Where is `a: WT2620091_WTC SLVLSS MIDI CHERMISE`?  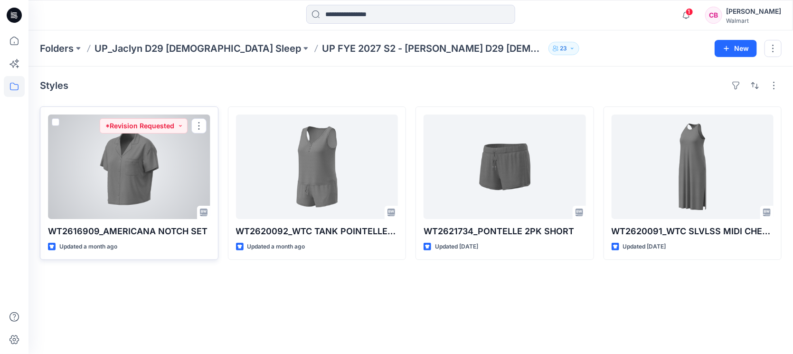
a: WT2620091_WTC SLVLSS MIDI CHERMISE is located at coordinates (693, 167).